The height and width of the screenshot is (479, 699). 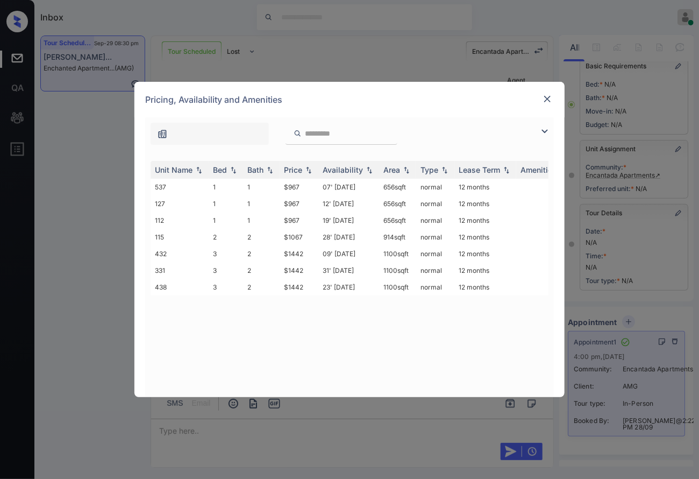 I want to click on td: 1, so click(x=226, y=187).